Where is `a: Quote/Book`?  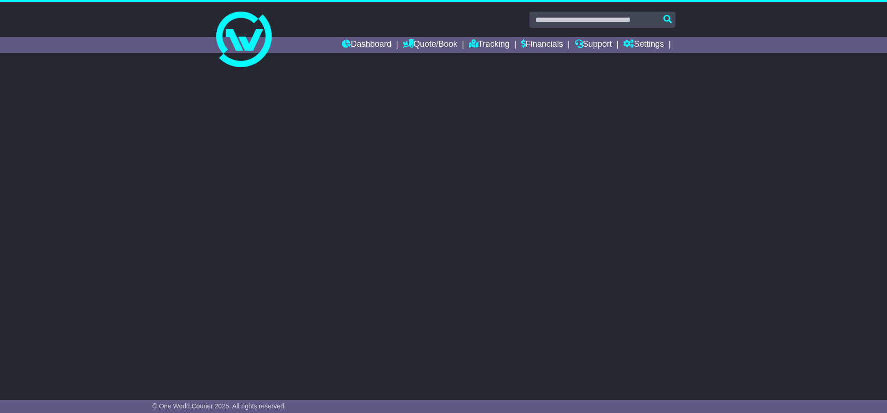
a: Quote/Book is located at coordinates (430, 45).